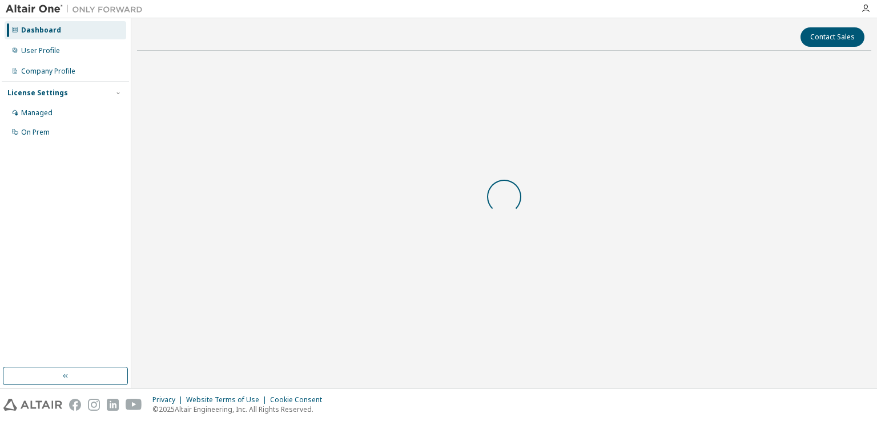 The height and width of the screenshot is (421, 877). I want to click on img: instagram.svg, so click(94, 405).